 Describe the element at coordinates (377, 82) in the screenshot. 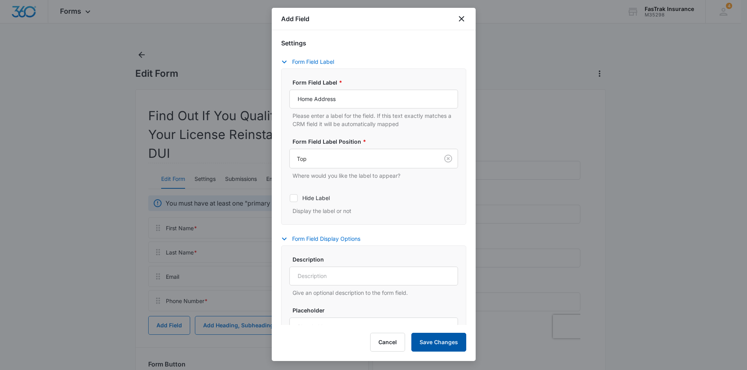

I see `label: Form Field Label` at that location.